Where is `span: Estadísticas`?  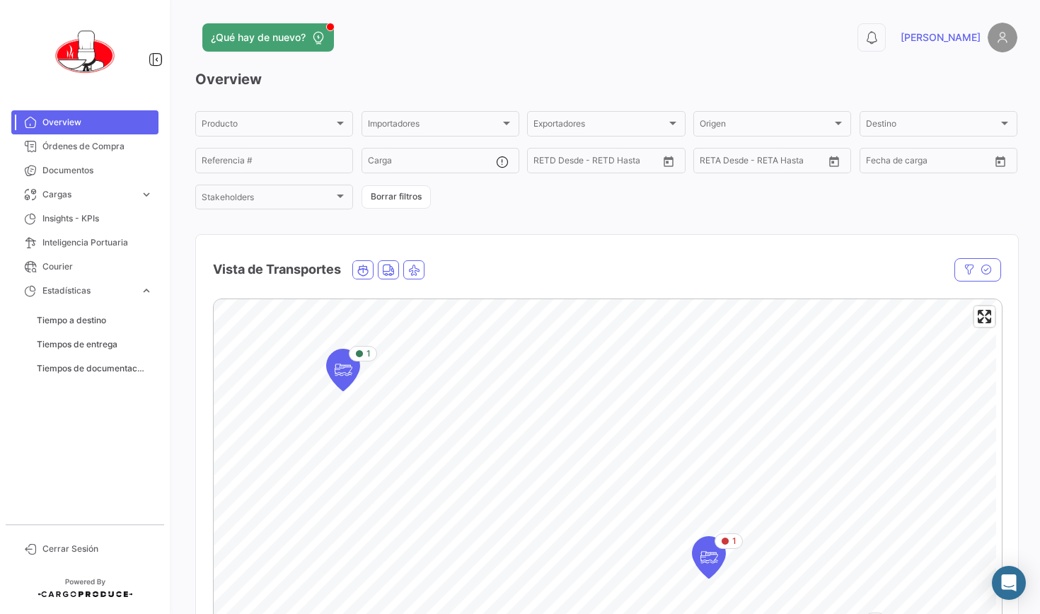
span: Estadísticas is located at coordinates (88, 291).